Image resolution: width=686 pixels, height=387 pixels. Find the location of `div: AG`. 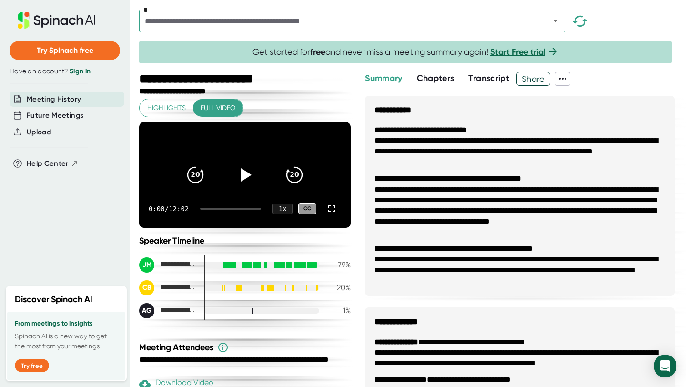

div: AG is located at coordinates (147, 311).